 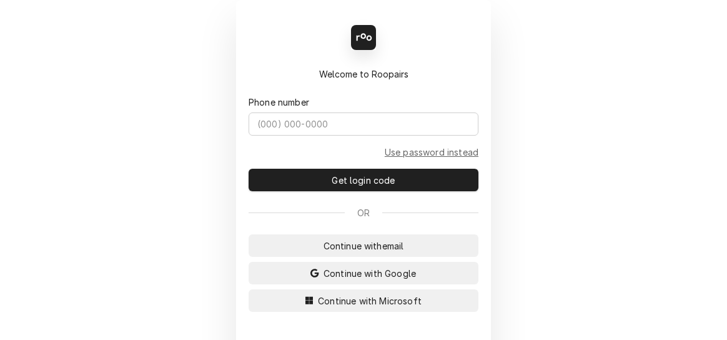 I want to click on span: Continue with email, so click(x=363, y=245).